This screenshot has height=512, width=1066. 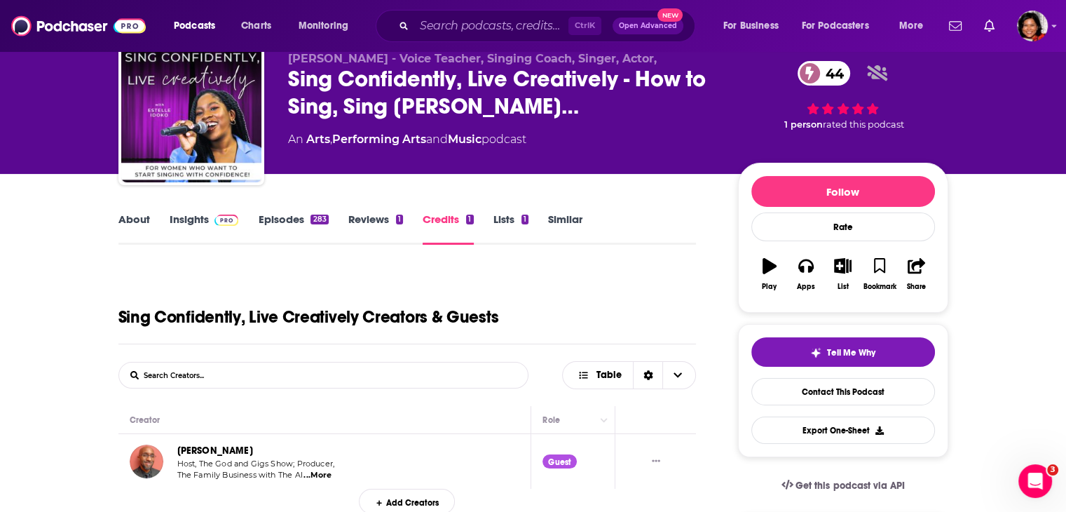 I want to click on button: Export One-Sheet, so click(x=843, y=430).